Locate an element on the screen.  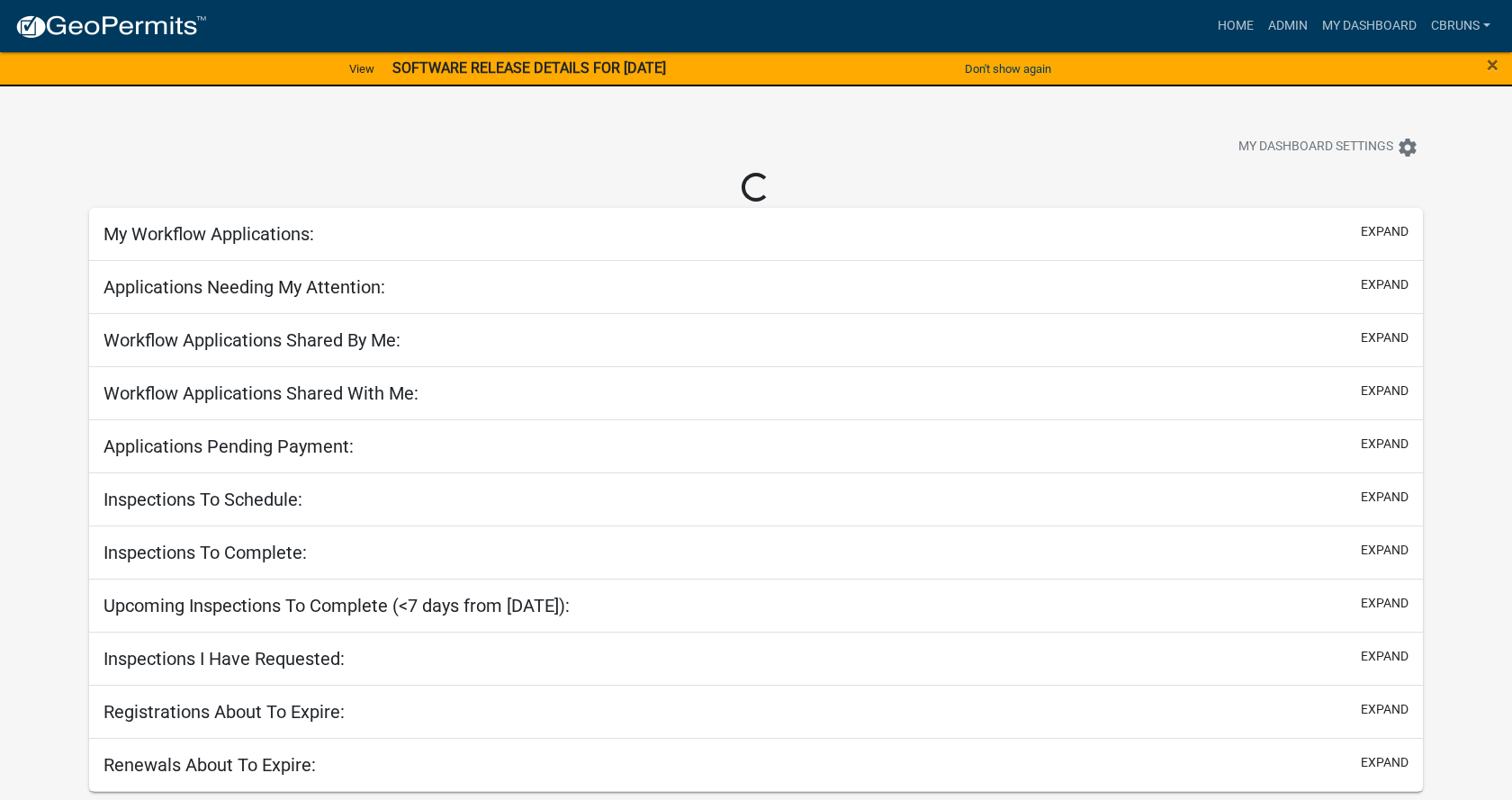
h5: Inspections To Complete: is located at coordinates (205, 552).